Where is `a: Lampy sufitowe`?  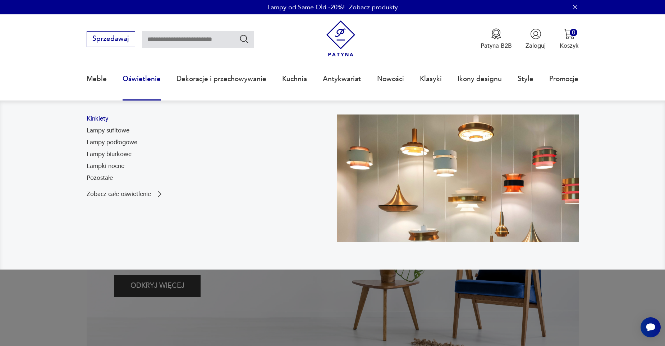
a: Lampy sufitowe is located at coordinates (108, 131).